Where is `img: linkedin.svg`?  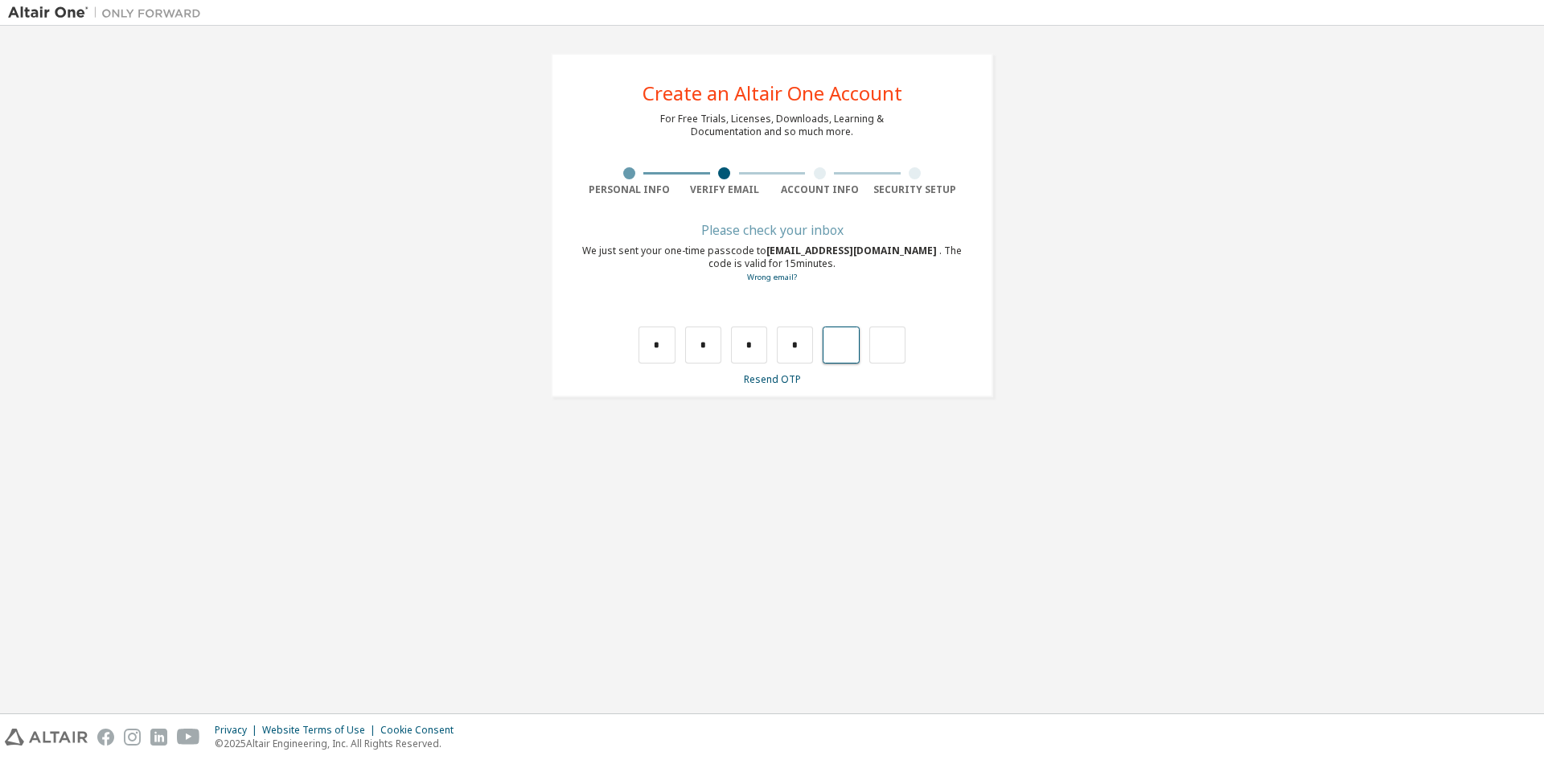
img: linkedin.svg is located at coordinates (158, 736).